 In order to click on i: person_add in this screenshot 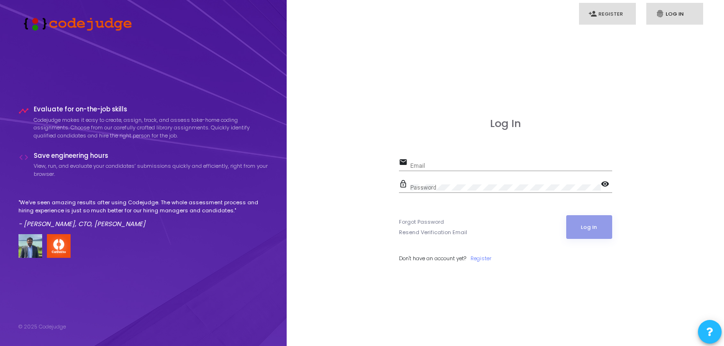, I will do `click(593, 14)`.